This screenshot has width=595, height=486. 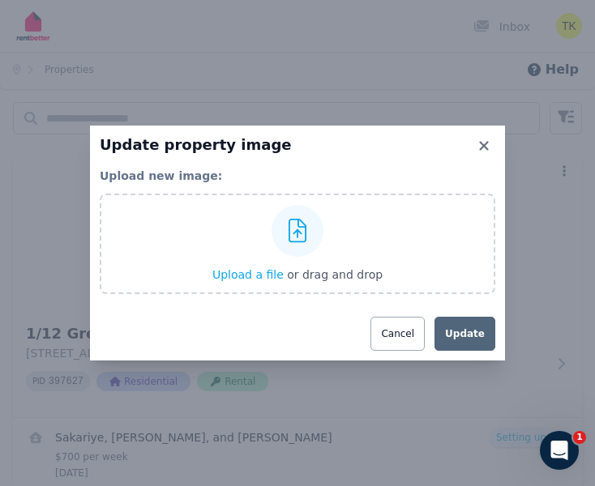 I want to click on button: Upload a file or drag and drop, so click(x=297, y=275).